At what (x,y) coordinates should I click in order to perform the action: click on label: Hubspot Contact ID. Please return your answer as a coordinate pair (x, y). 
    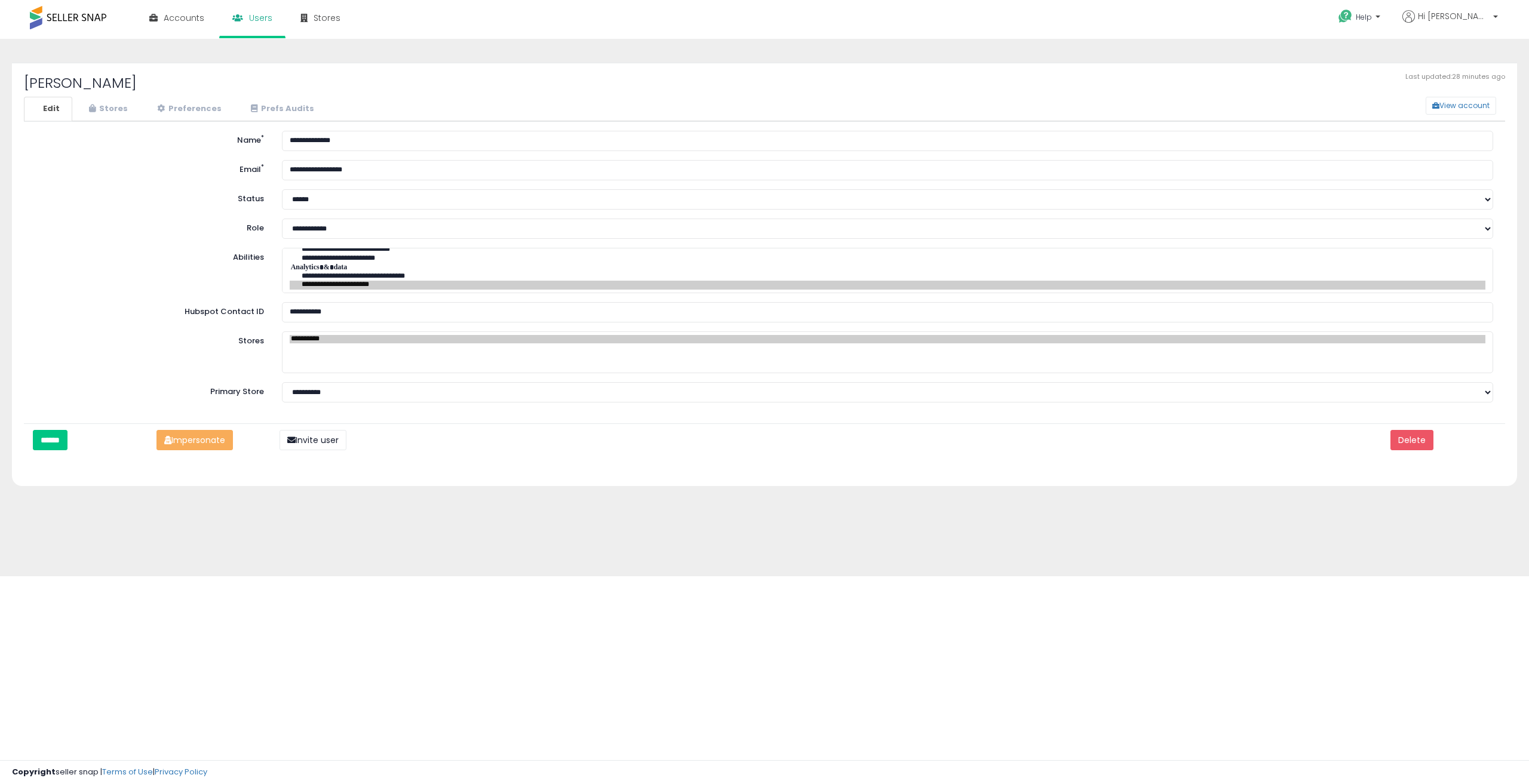
    Looking at the image, I should click on (150, 310).